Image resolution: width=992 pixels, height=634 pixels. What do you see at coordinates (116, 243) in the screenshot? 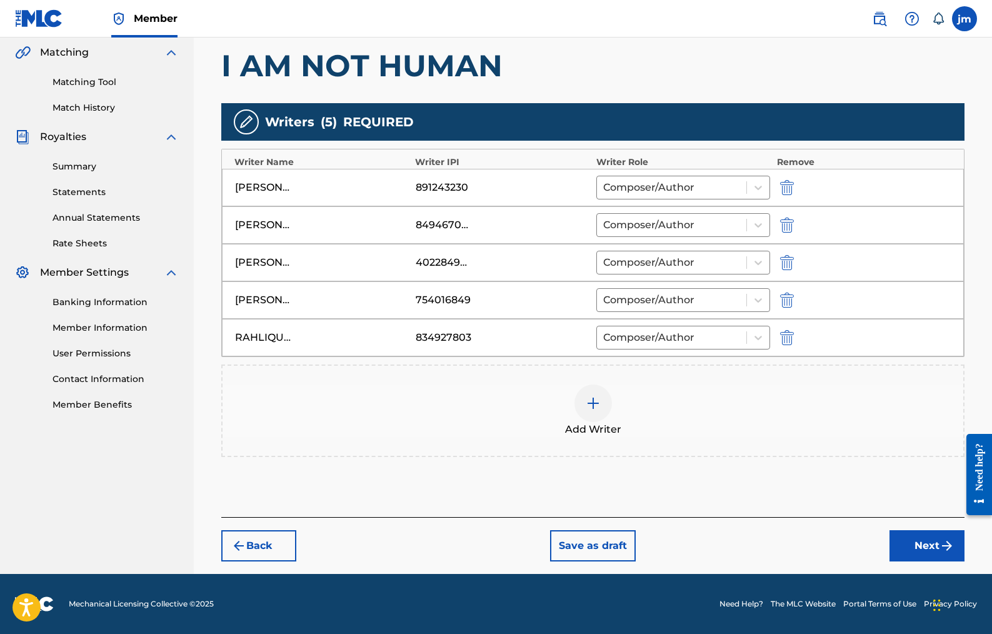
I see `a: Rate Sheets` at bounding box center [116, 243].